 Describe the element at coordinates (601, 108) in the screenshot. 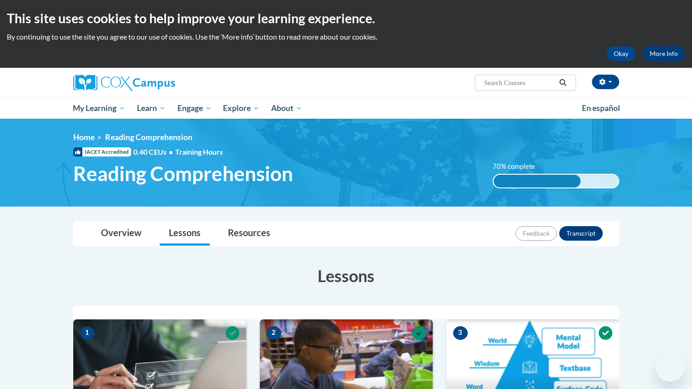

I see `a: En español` at that location.